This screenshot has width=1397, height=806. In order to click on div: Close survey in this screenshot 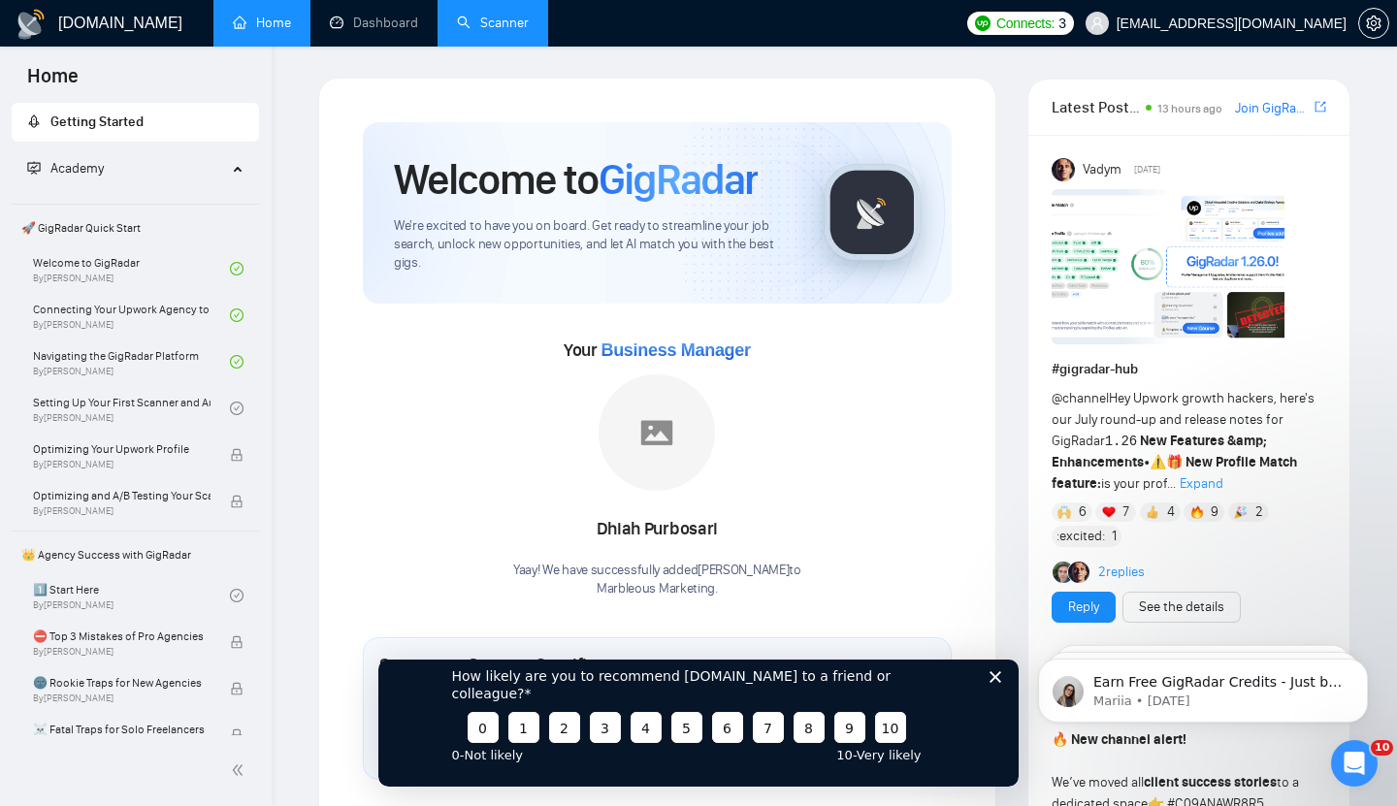, I will do `click(617, 17)`.